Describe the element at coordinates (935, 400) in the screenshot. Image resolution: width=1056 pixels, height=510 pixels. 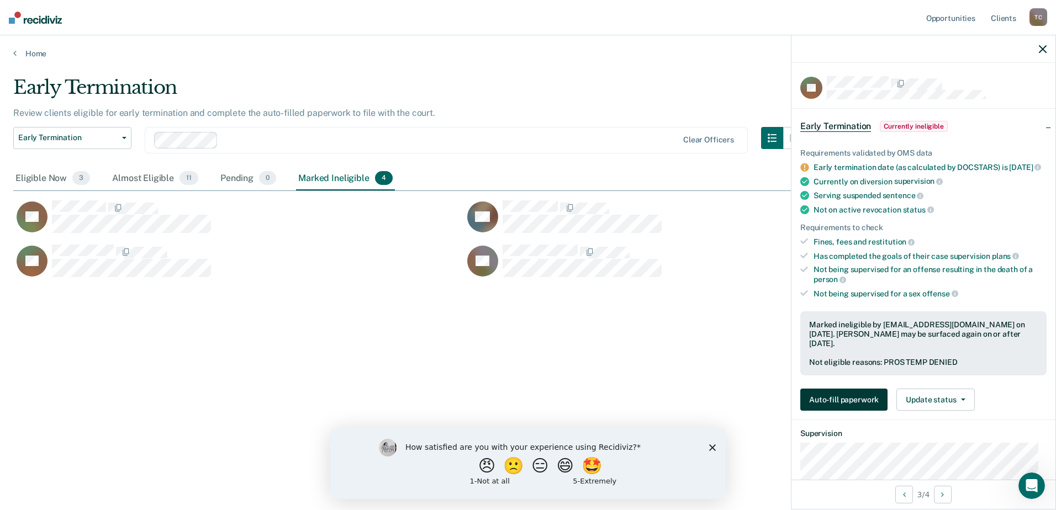
I see `button: Update status` at that location.